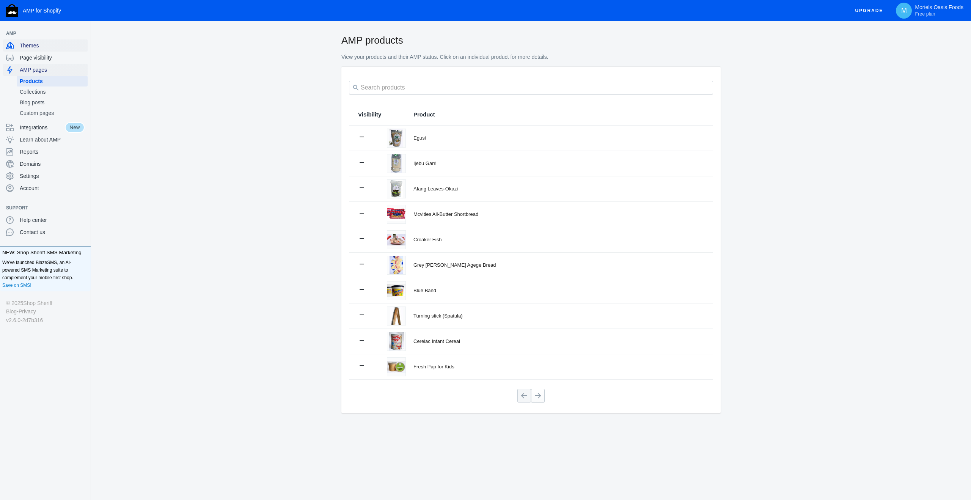 This screenshot has width=971, height=500. I want to click on a: Learn about AMP, so click(45, 140).